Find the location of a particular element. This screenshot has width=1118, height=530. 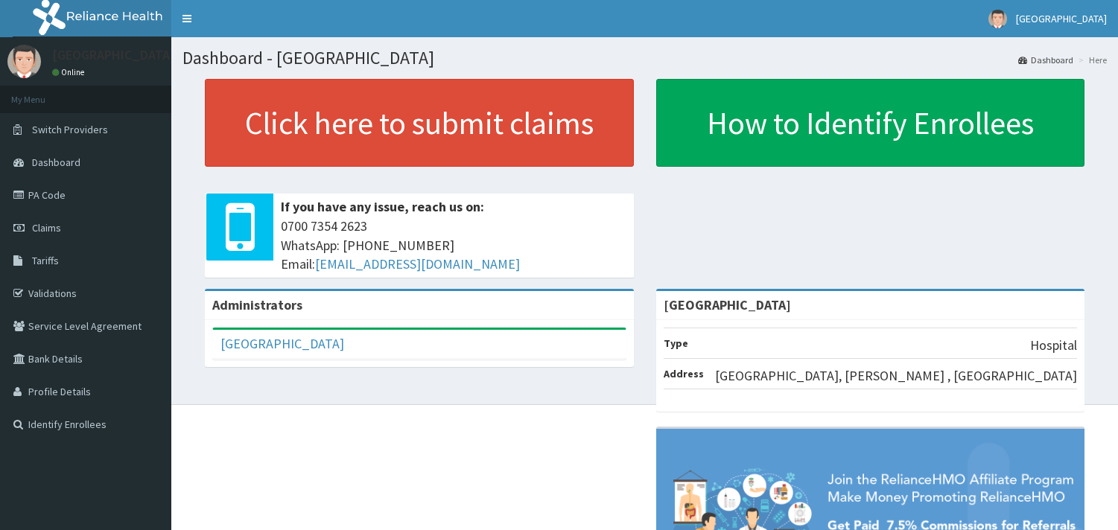

a: Online is located at coordinates (70, 72).